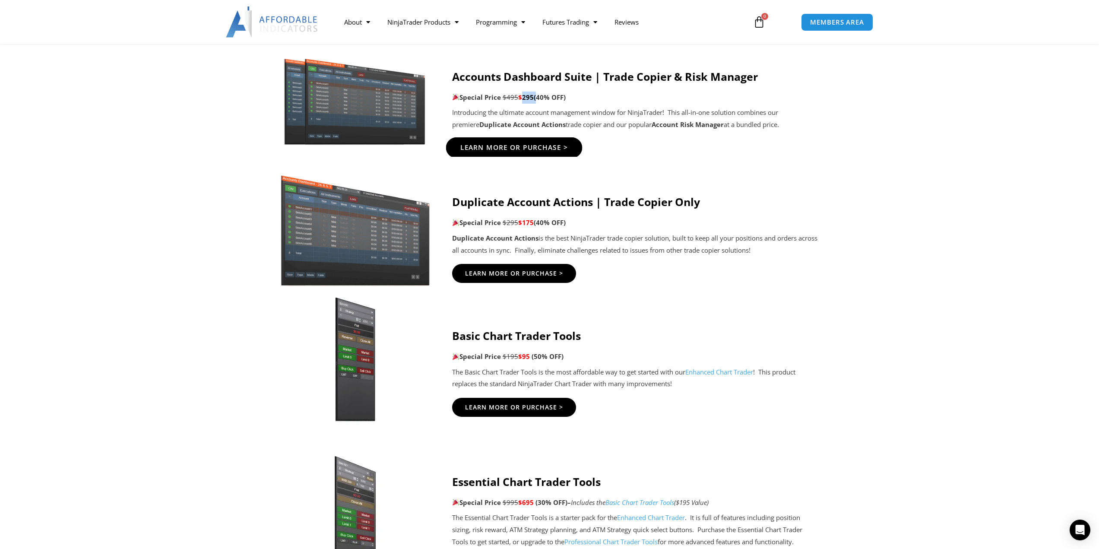  What do you see at coordinates (759, 22) in the screenshot?
I see `a: 0` at bounding box center [759, 22].